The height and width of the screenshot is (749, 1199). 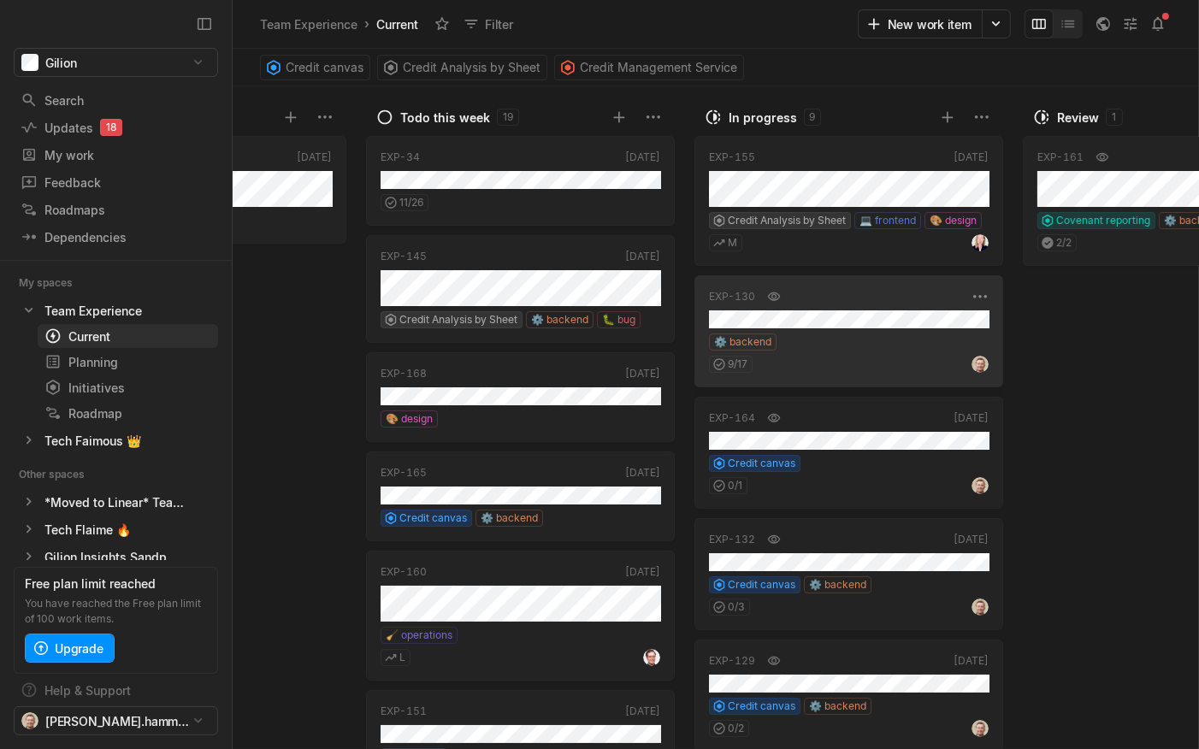 What do you see at coordinates (652, 658) in the screenshot?
I see `img: Screenshot%202022-02-21%20at%2009.26.20.png` at bounding box center [652, 658].